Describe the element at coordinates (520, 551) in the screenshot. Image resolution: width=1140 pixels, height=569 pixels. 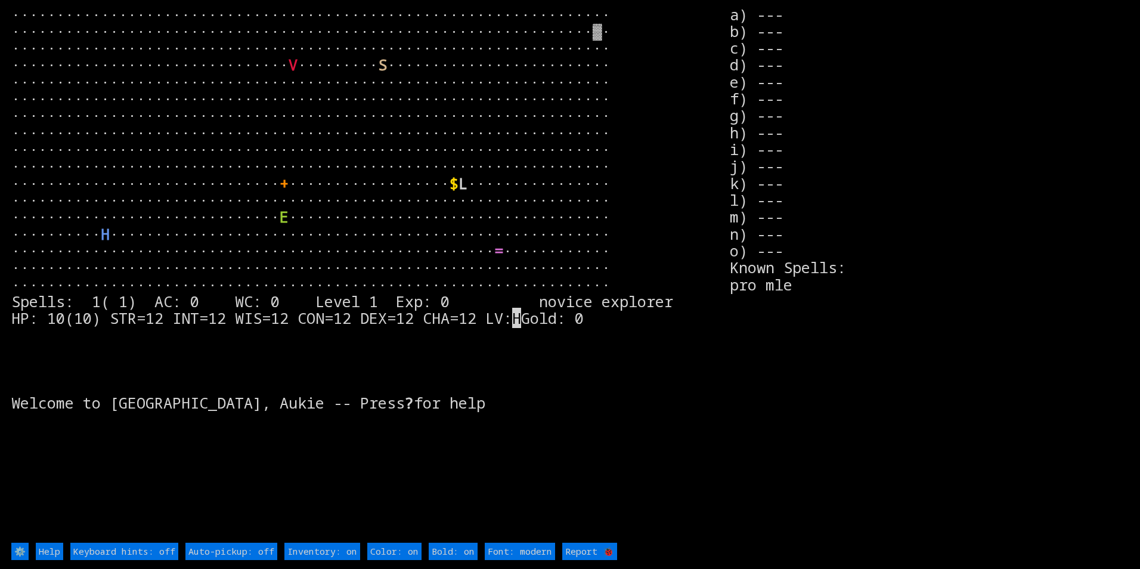
I see `input: Font: modern` at that location.